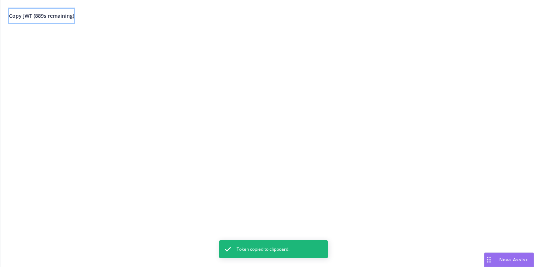 The height and width of the screenshot is (267, 547). I want to click on span: Copy JWT ( 889 s remaining), so click(42, 16).